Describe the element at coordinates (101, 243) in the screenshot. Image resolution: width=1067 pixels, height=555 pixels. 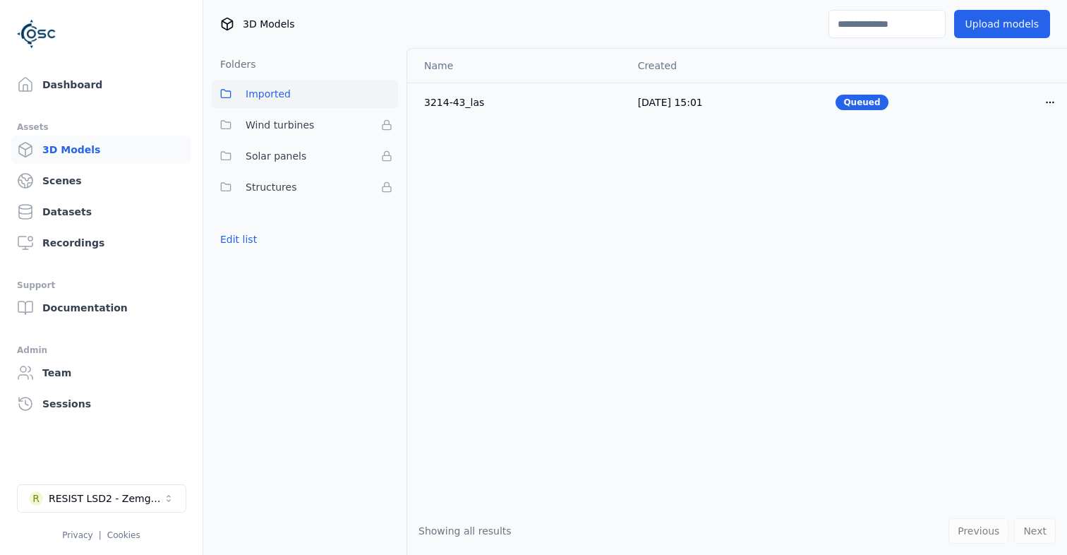
I see `a: Recordings` at that location.